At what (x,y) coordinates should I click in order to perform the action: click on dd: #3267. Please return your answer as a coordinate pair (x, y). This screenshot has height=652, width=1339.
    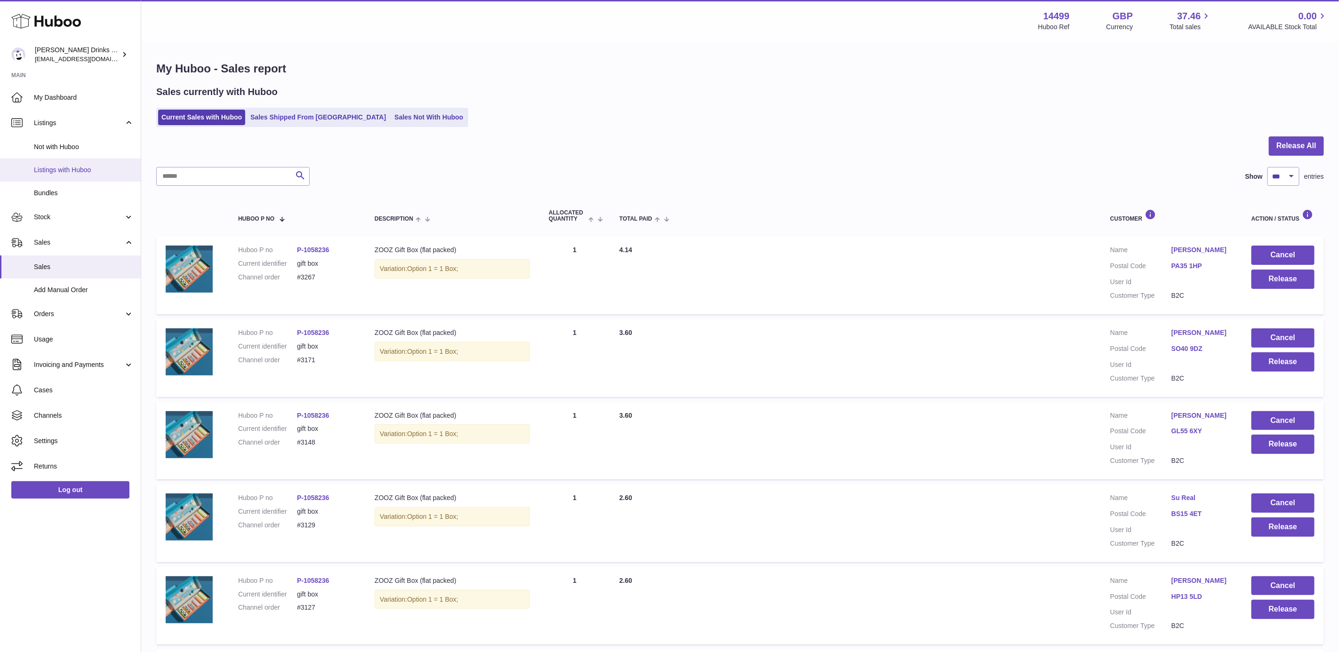
    Looking at the image, I should click on (326, 277).